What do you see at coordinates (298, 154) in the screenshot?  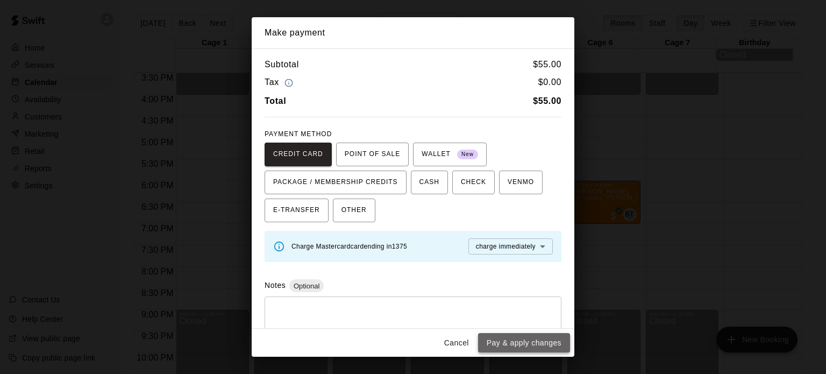 I see `span: CREDIT CARD` at bounding box center [298, 154].